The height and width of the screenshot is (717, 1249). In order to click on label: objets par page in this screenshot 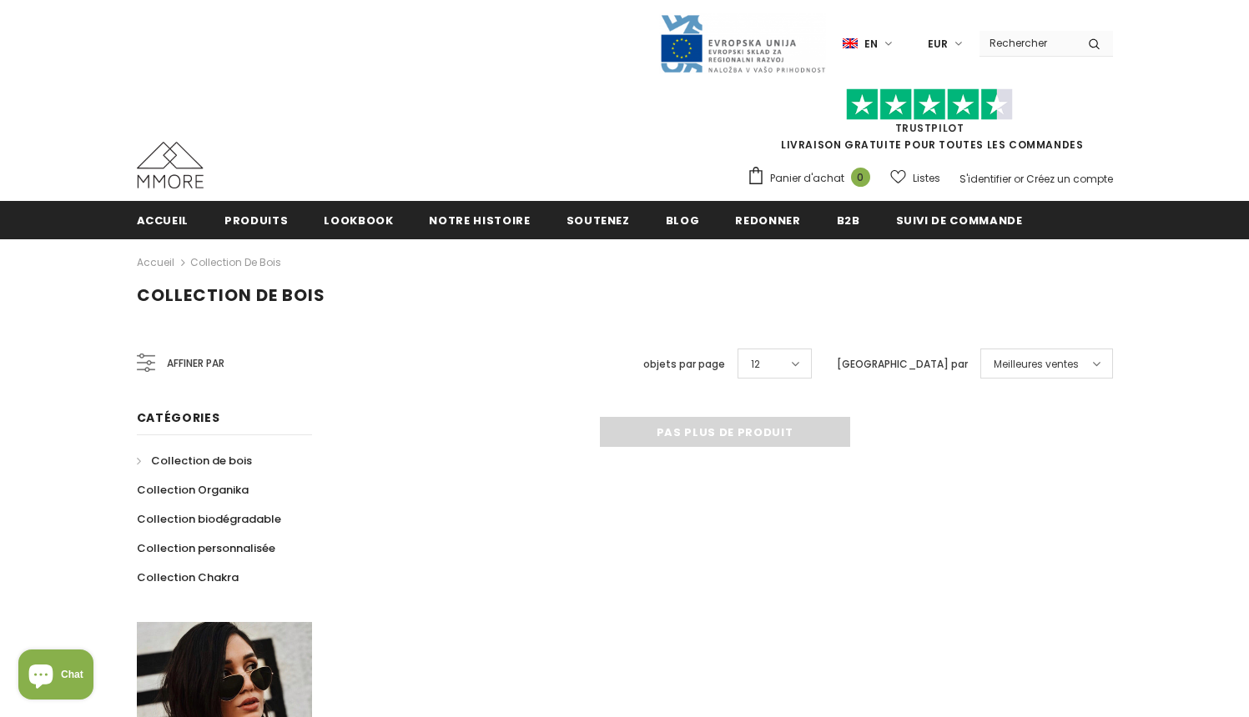, I will do `click(684, 365)`.